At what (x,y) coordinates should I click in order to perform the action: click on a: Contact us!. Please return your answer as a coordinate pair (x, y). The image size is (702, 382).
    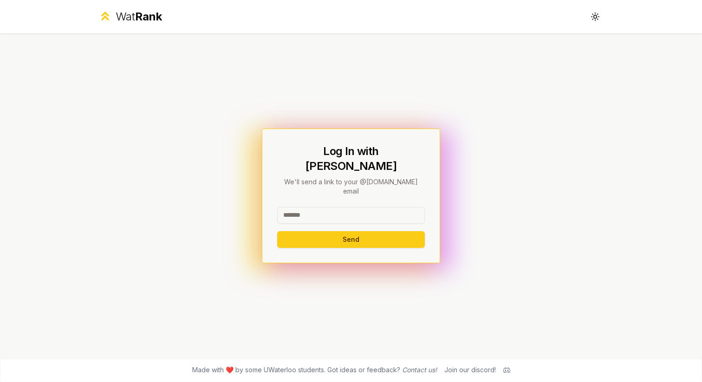
    Looking at the image, I should click on (419, 370).